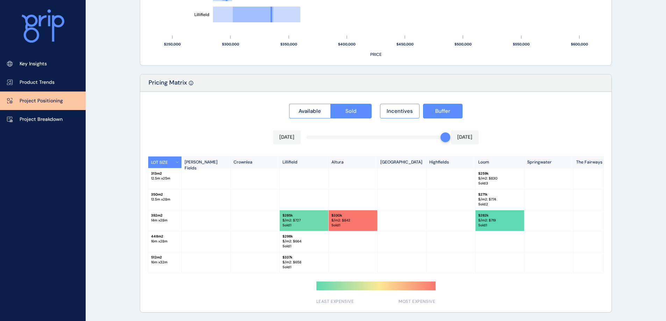 The height and width of the screenshot is (321, 666). Describe the element at coordinates (165, 220) in the screenshot. I see `p: 14 m x 28 m` at that location.